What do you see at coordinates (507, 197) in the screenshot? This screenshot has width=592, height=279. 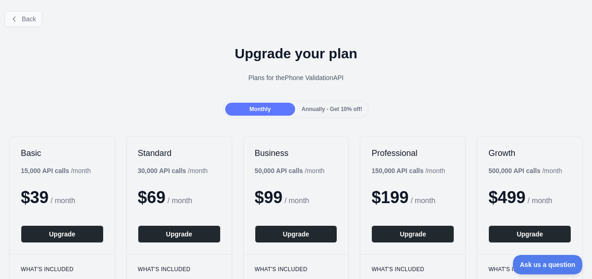 I see `span: $ 499` at bounding box center [507, 197].